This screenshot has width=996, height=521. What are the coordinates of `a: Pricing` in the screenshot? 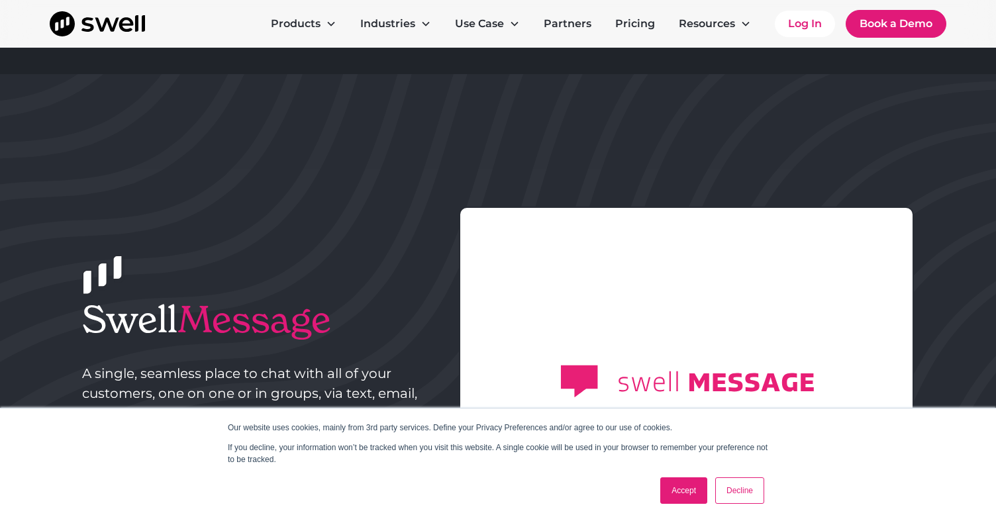 It's located at (635, 24).